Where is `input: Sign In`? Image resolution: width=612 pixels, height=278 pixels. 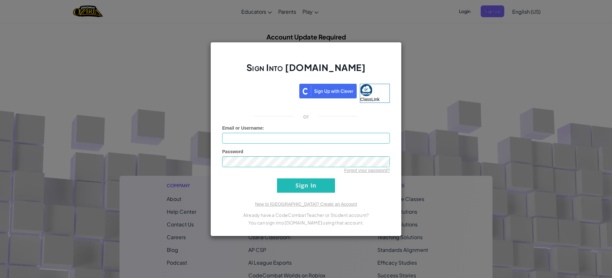
input: Sign In is located at coordinates (306, 185).